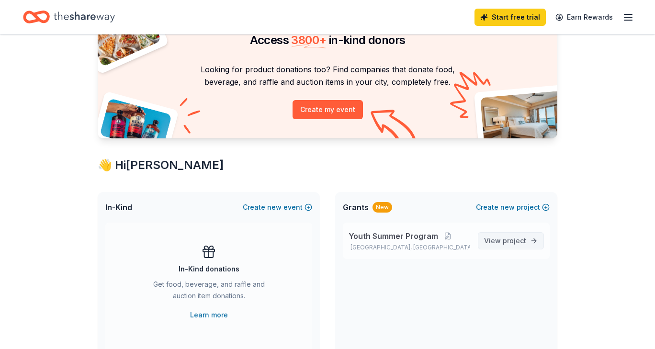  Describe the element at coordinates (584, 17) in the screenshot. I see `a: Earn Rewards` at that location.